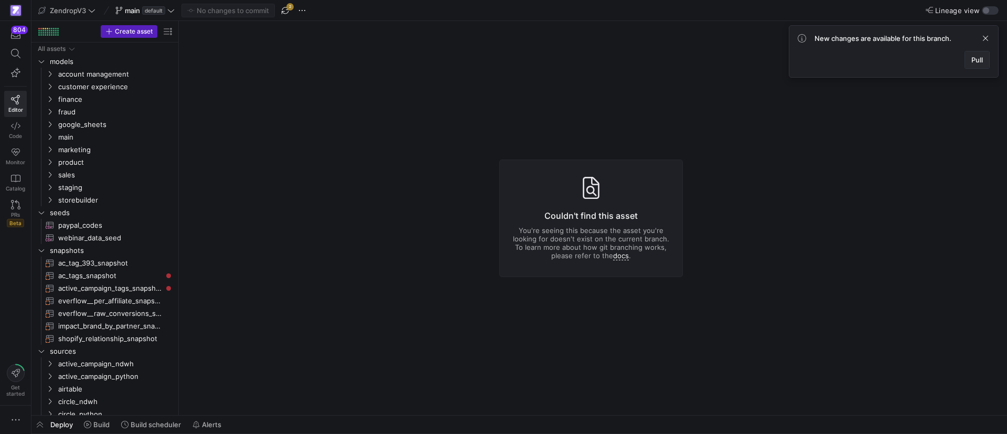 This screenshot has height=434, width=1007. I want to click on button: 804, so click(15, 35).